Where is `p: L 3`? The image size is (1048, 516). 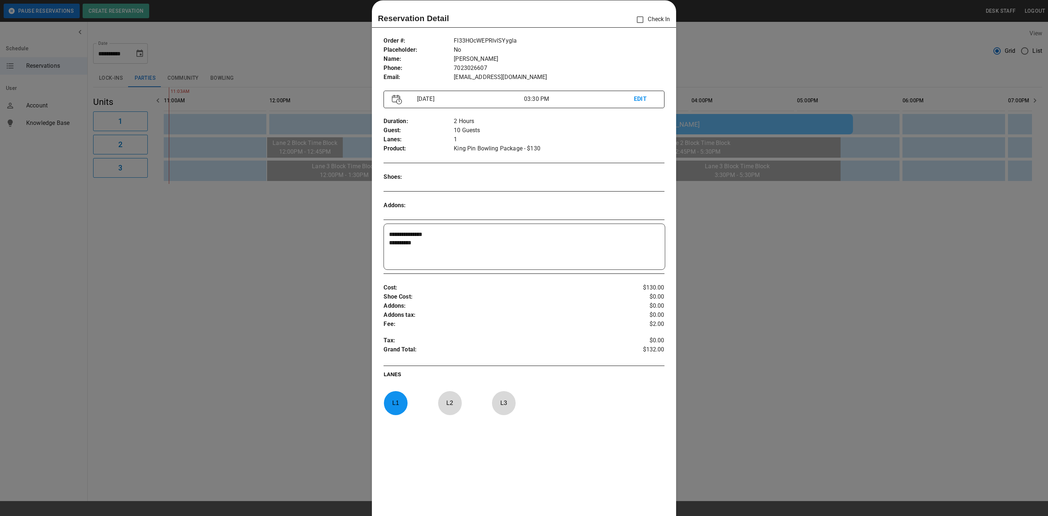
p: L 3 is located at coordinates (504, 402).